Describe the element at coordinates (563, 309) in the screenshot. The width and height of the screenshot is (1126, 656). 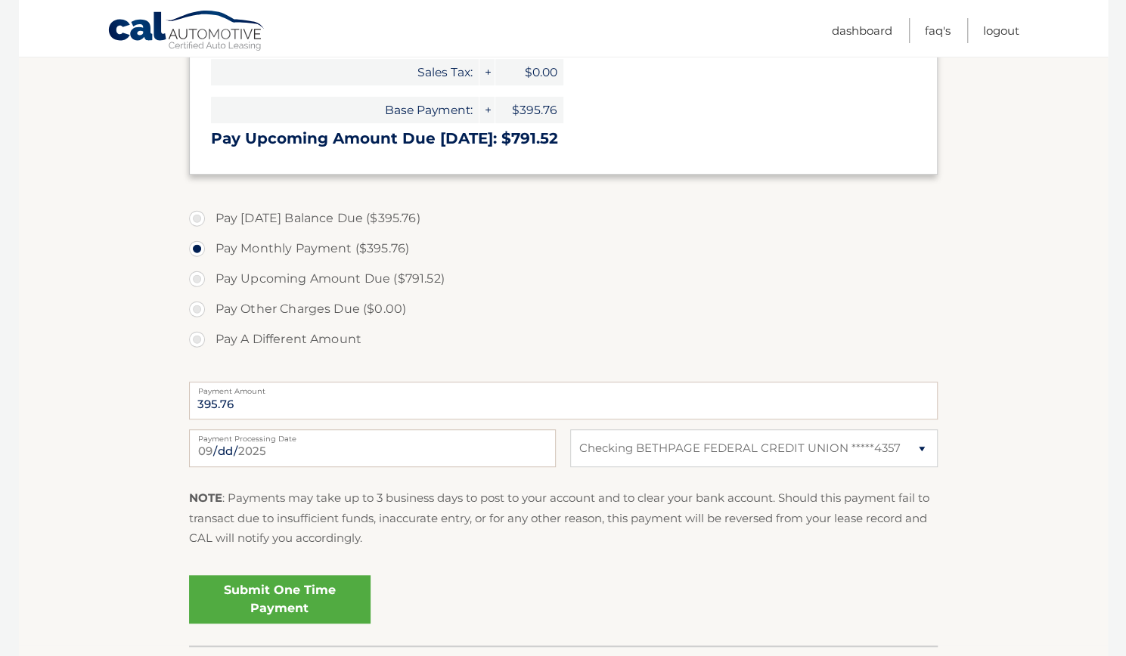
I see `label: Pay Other Charges Due ($0.00)` at that location.